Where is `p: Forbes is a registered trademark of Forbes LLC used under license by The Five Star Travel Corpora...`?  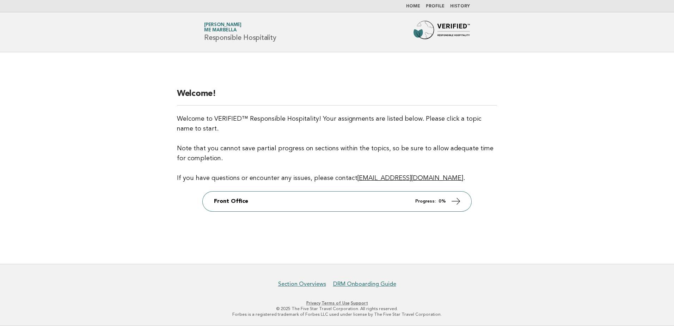
p: Forbes is a registered trademark of Forbes LLC used under license by The Five Star Travel Corpora... is located at coordinates (337, 314).